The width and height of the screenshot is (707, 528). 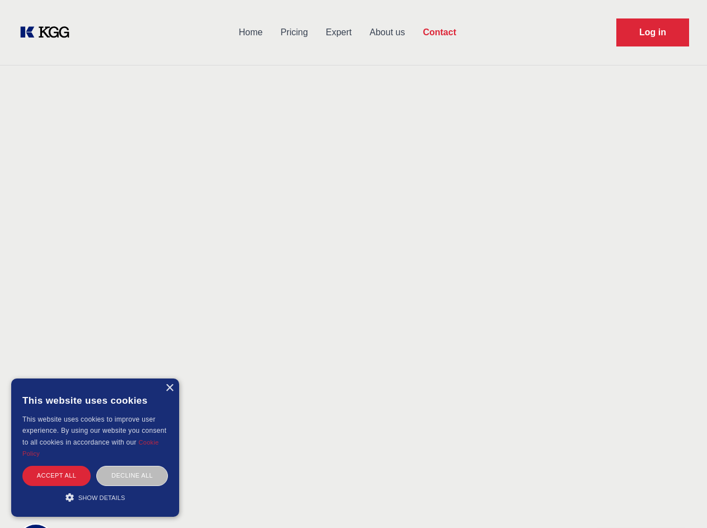 What do you see at coordinates (653, 32) in the screenshot?
I see `a: Request Demo` at bounding box center [653, 32].